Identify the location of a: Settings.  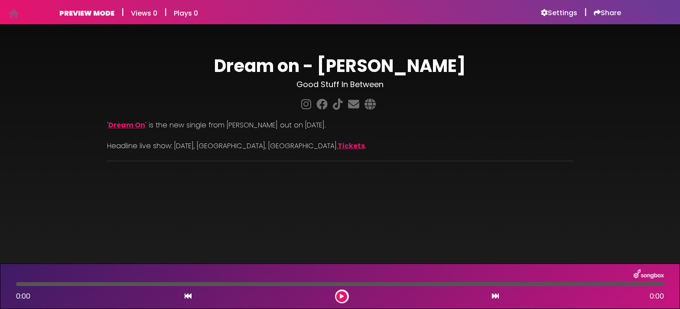
(559, 13).